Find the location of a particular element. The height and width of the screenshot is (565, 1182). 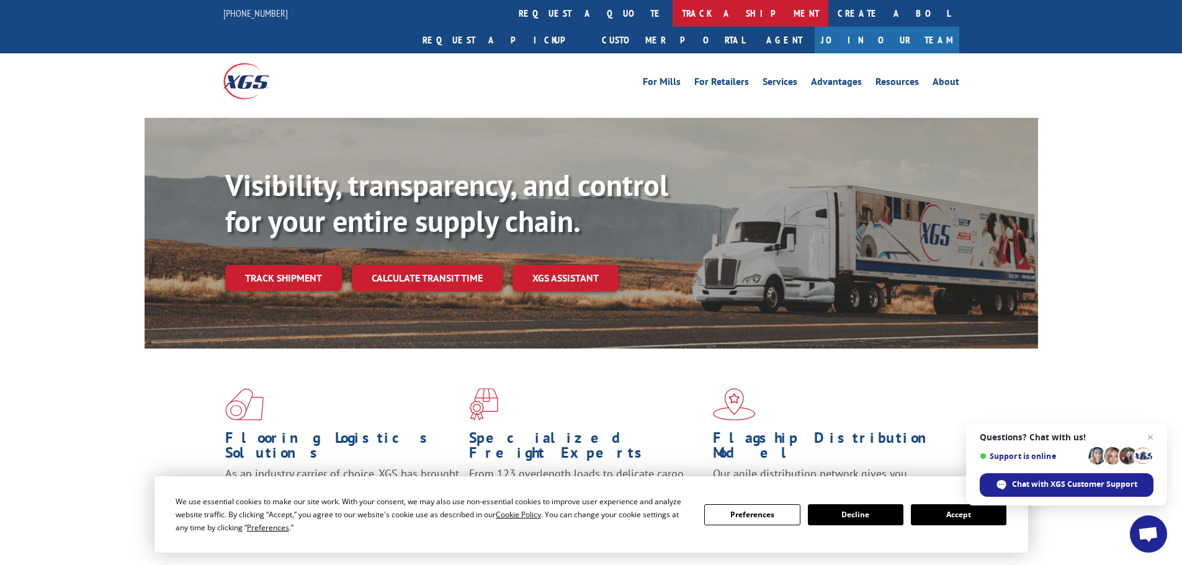

a: Join Our Team is located at coordinates (886, 40).